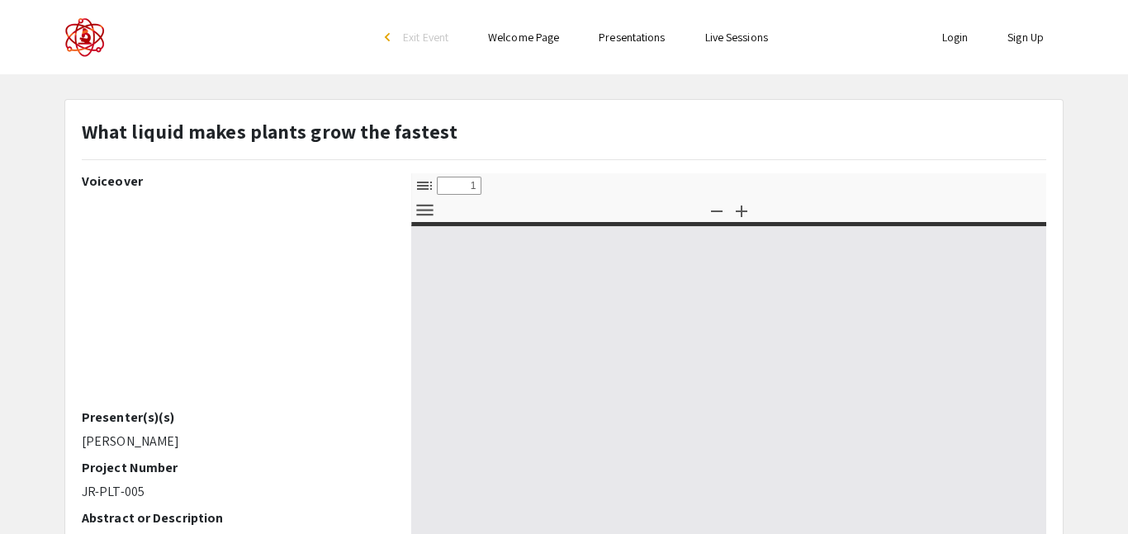 The width and height of the screenshot is (1128, 534). Describe the element at coordinates (390, 37) in the screenshot. I see `div: arrow_back_ios` at that location.